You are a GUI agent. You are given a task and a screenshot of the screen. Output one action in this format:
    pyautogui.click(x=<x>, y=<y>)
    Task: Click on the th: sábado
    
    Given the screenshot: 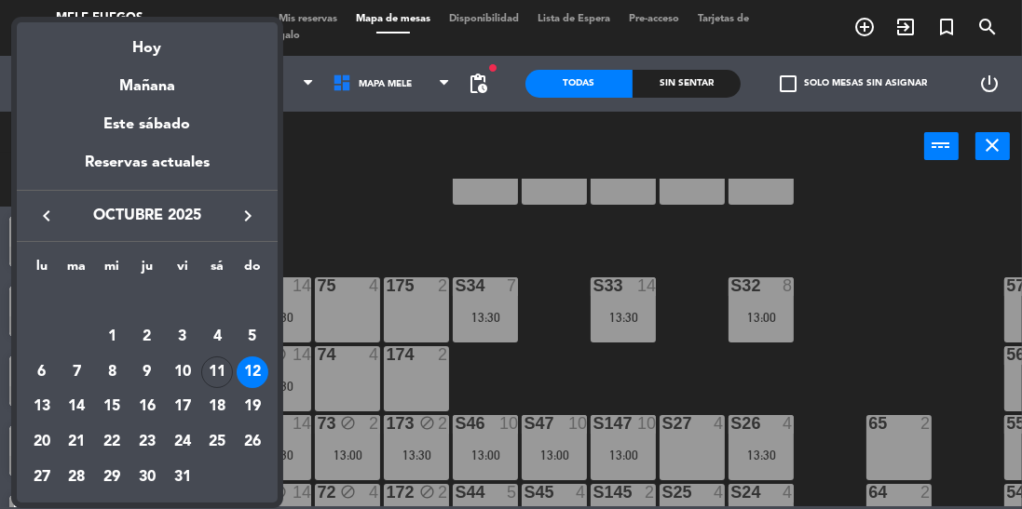 What is the action you would take?
    pyautogui.click(x=217, y=270)
    